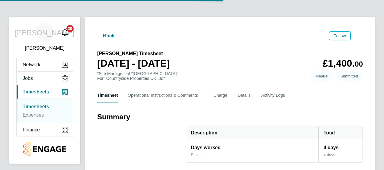  What do you see at coordinates (45, 111) in the screenshot?
I see `div: Timesheets` at bounding box center [45, 111].